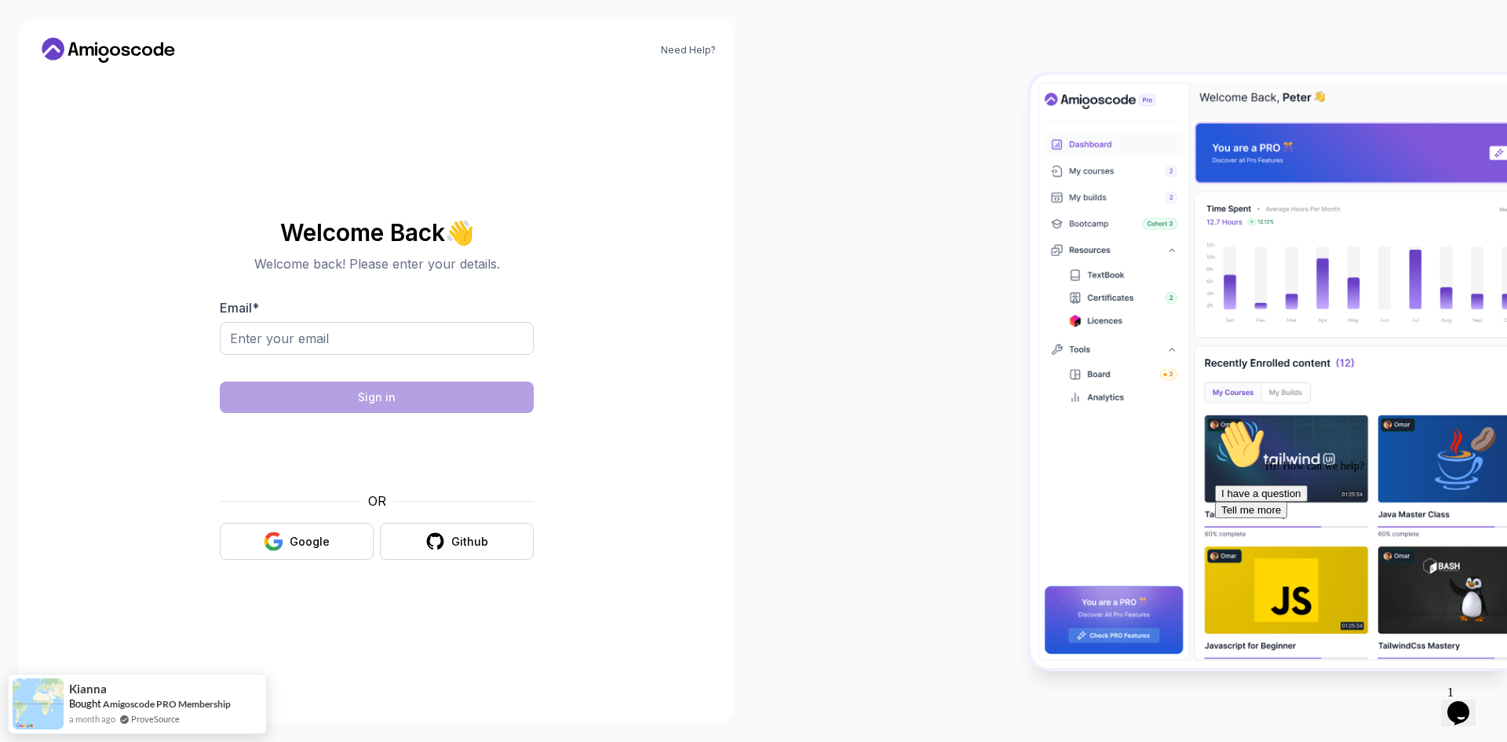  Describe the element at coordinates (457, 541) in the screenshot. I see `button: Github` at that location.